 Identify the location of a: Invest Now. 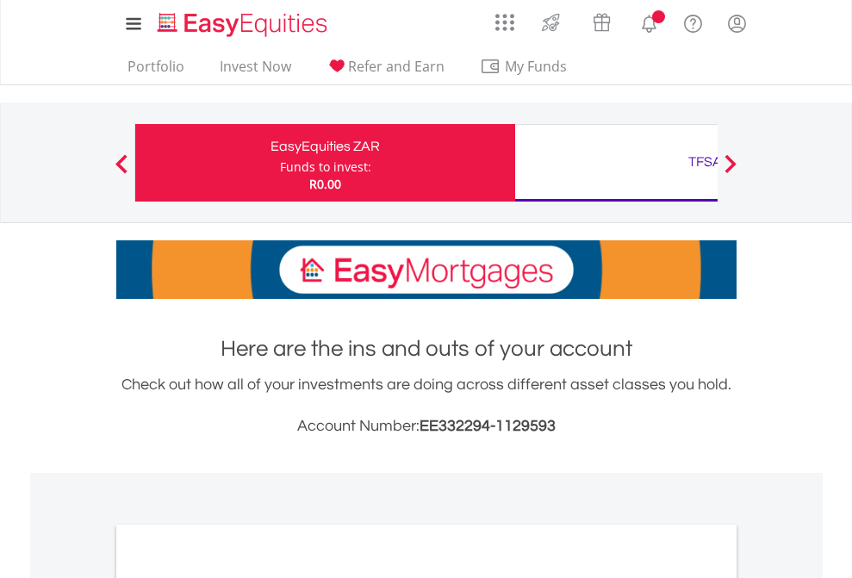
(255, 71).